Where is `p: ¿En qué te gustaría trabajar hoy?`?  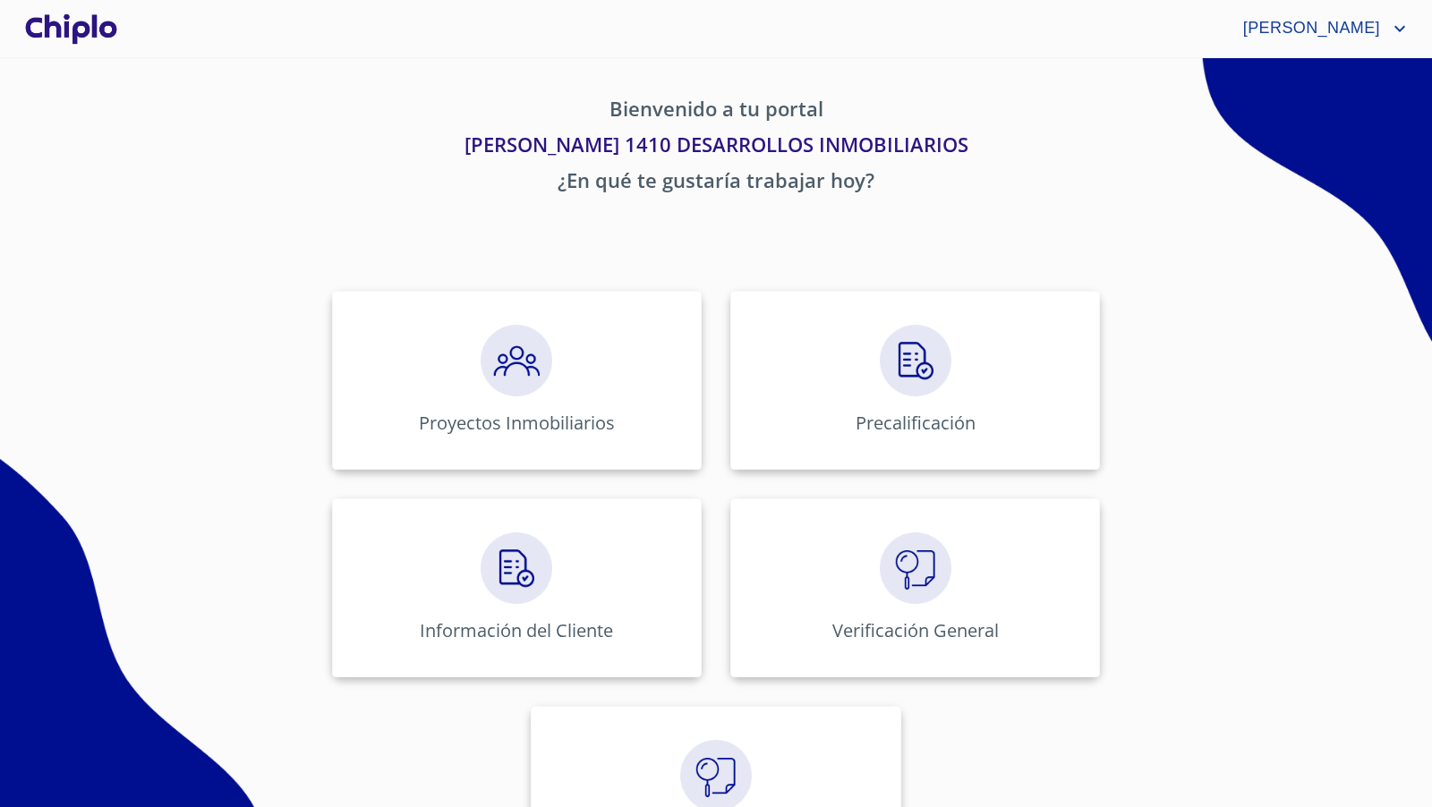
p: ¿En qué te gustaría trabajar hoy? is located at coordinates (716, 183).